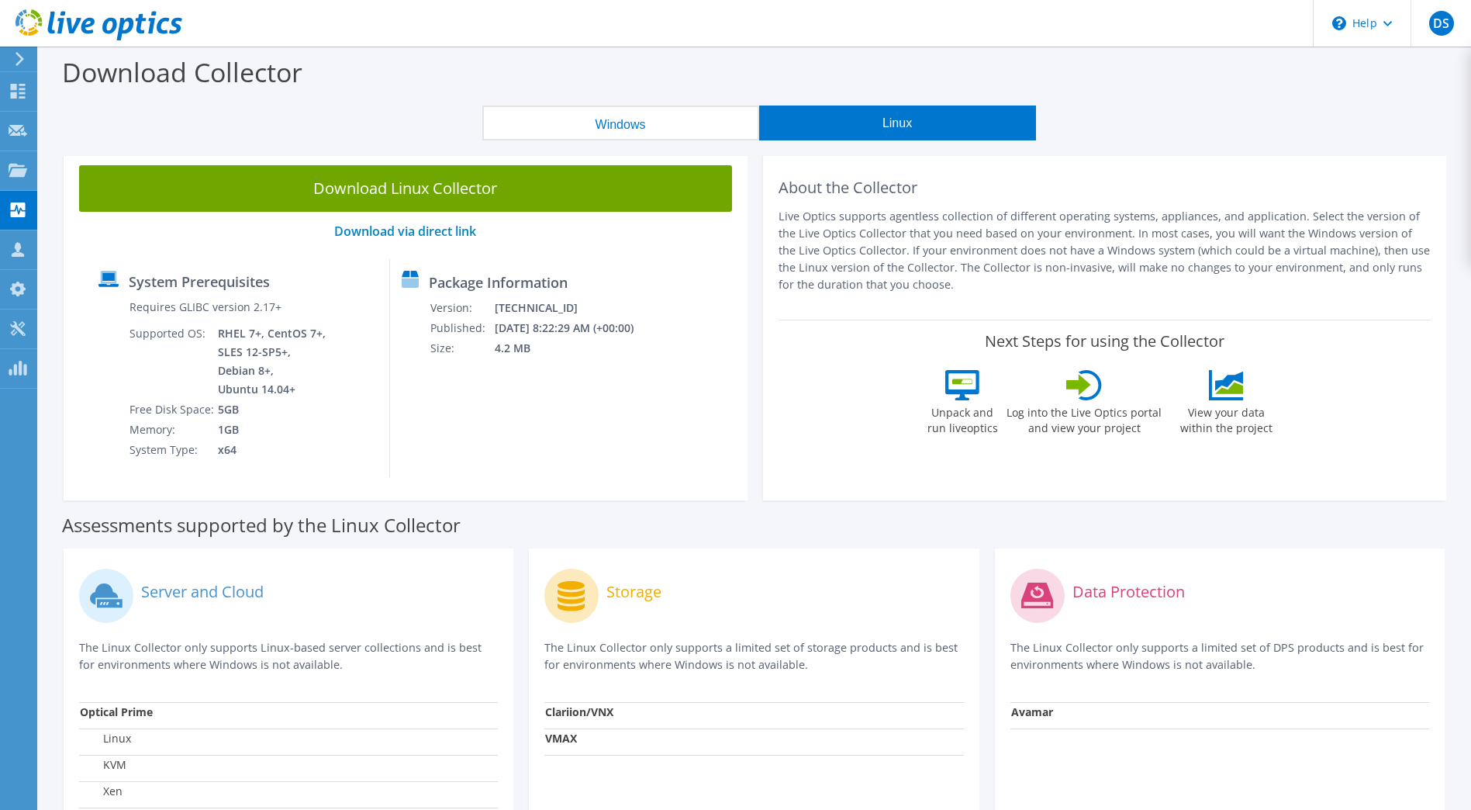 This screenshot has height=810, width=1471. Describe the element at coordinates (103, 765) in the screenshot. I see `label: KVM` at that location.